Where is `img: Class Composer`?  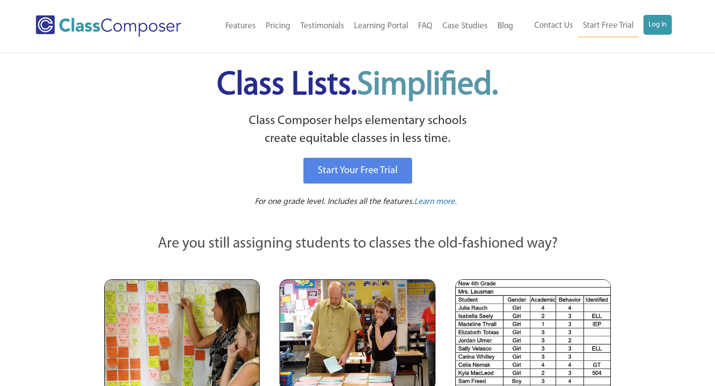
img: Class Composer is located at coordinates (108, 26).